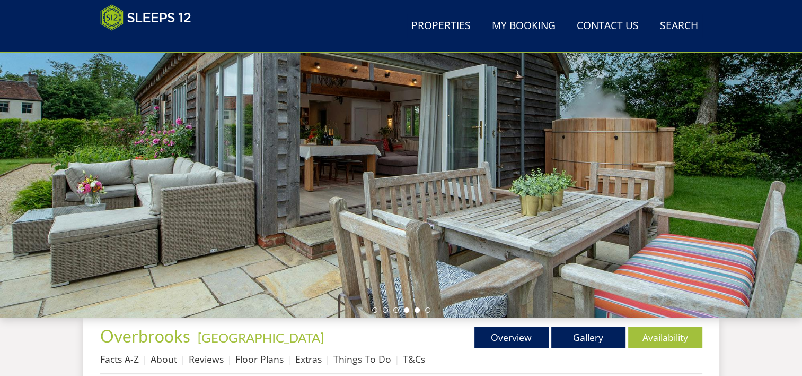 The width and height of the screenshot is (802, 376). Describe the element at coordinates (259, 359) in the screenshot. I see `a: Floor Plans` at that location.